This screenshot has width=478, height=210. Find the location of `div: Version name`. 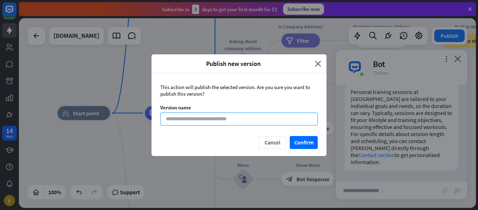

div: Version name is located at coordinates (239, 107).